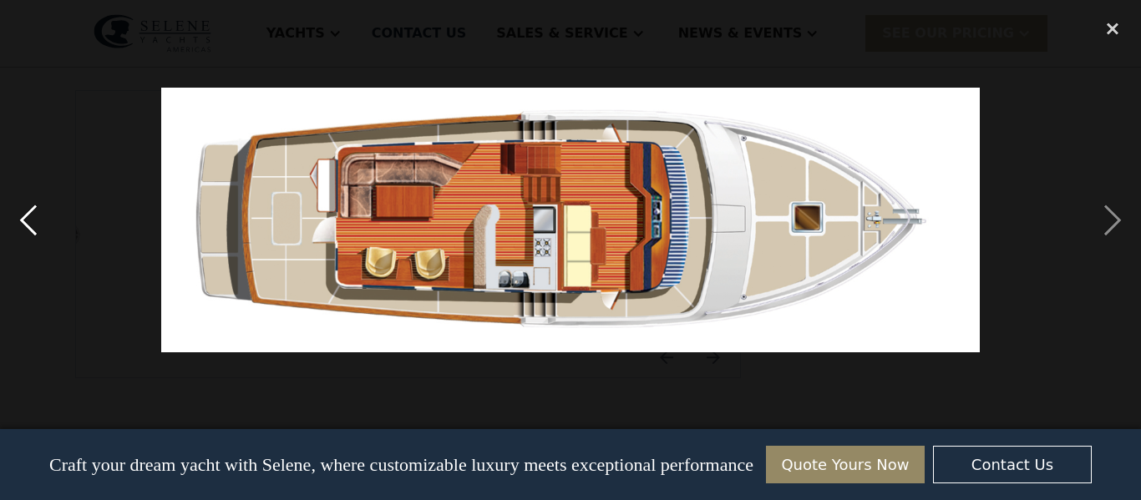 The width and height of the screenshot is (1141, 500). What do you see at coordinates (1112, 28) in the screenshot?
I see `div: close lightbox` at bounding box center [1112, 28].